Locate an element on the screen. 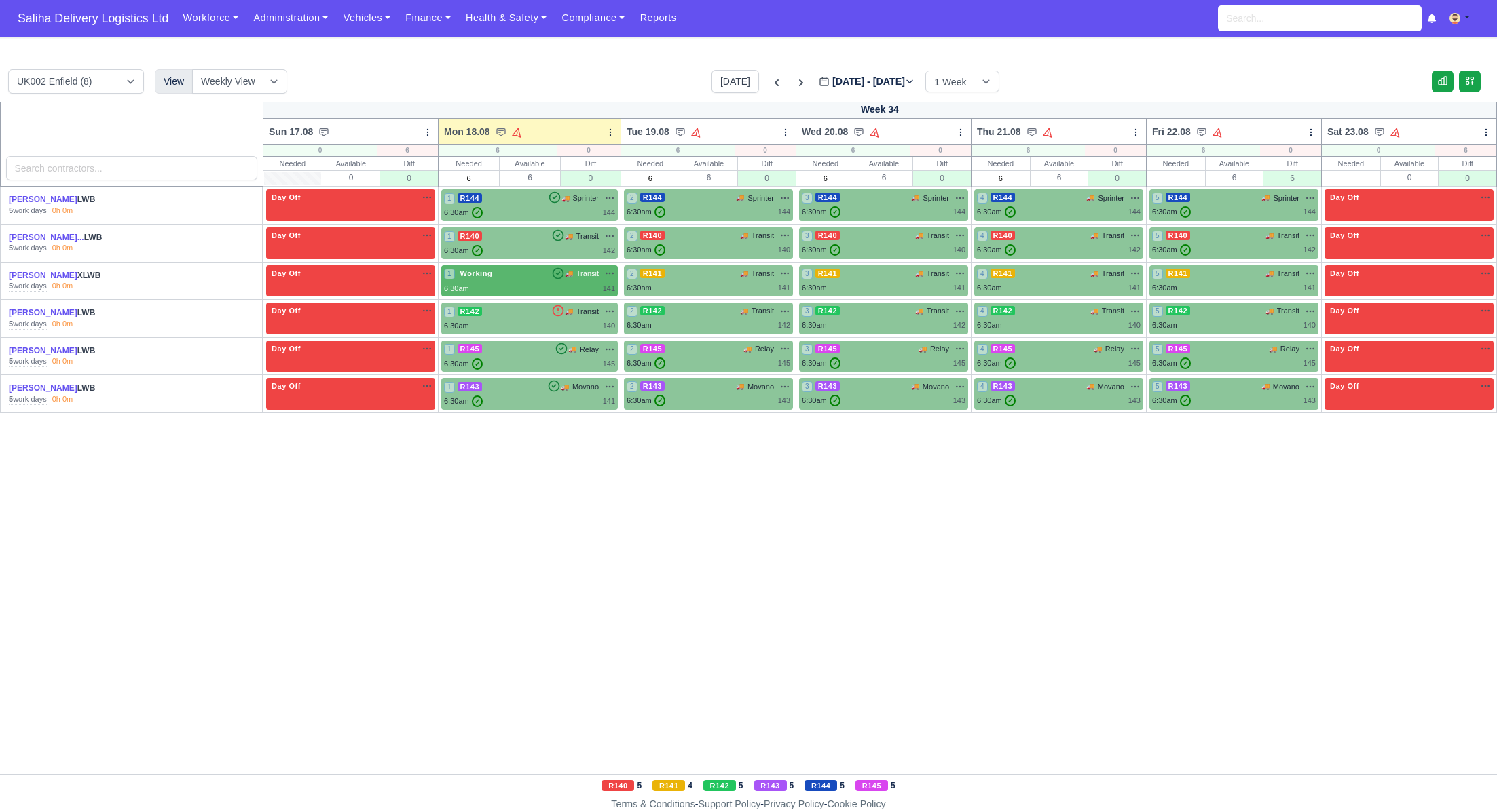 This screenshot has height=812, width=1497. span: R142 is located at coordinates (1003, 311).